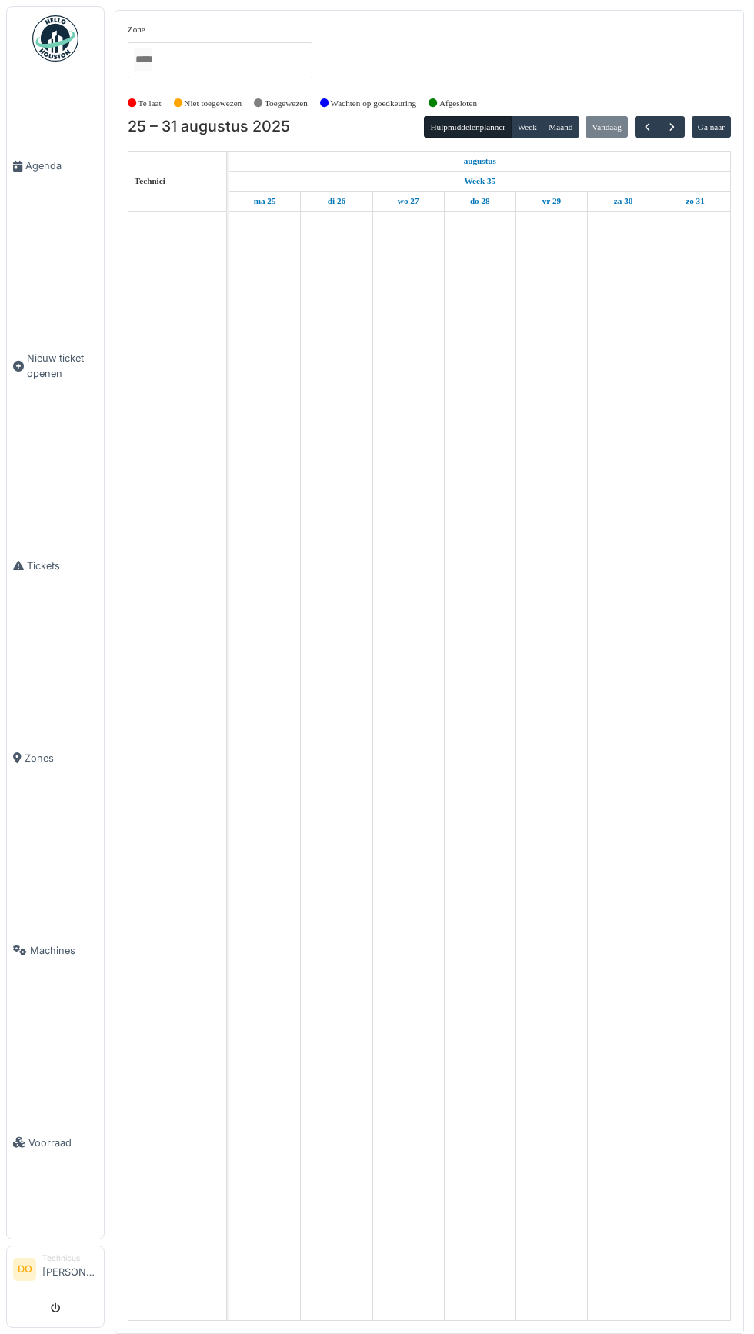 This screenshot has width=754, height=1334. Describe the element at coordinates (712, 127) in the screenshot. I see `button: Ga naar` at that location.